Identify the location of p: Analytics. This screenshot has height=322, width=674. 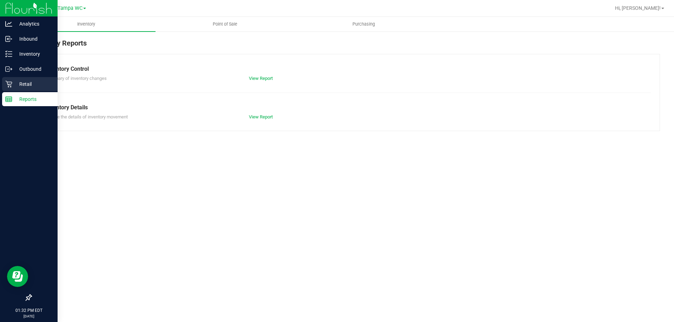
(33, 24).